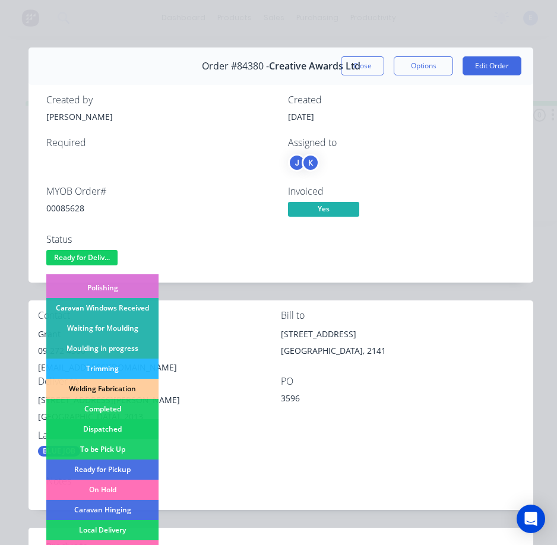 The image size is (557, 545). Describe the element at coordinates (102, 288) in the screenshot. I see `div: Polishing` at that location.